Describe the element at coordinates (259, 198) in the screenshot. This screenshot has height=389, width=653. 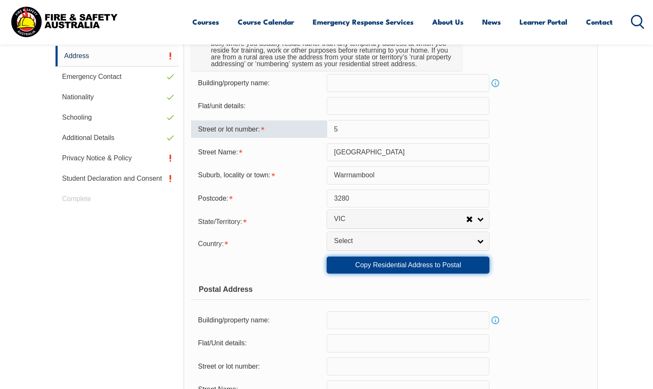
I see `div: Postcode is required.` at that location.